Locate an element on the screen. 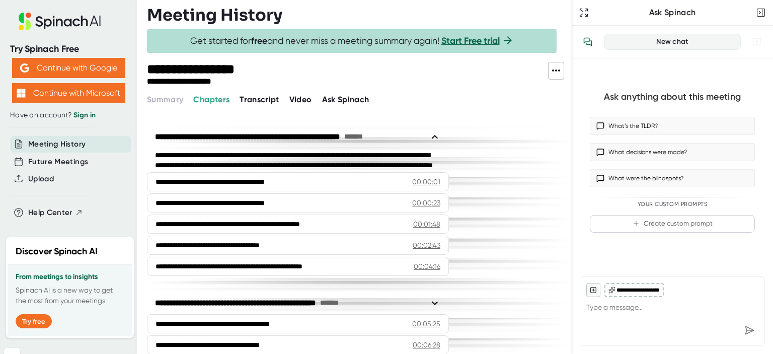 This screenshot has height=354, width=773. button: Transcript is located at coordinates (259, 100).